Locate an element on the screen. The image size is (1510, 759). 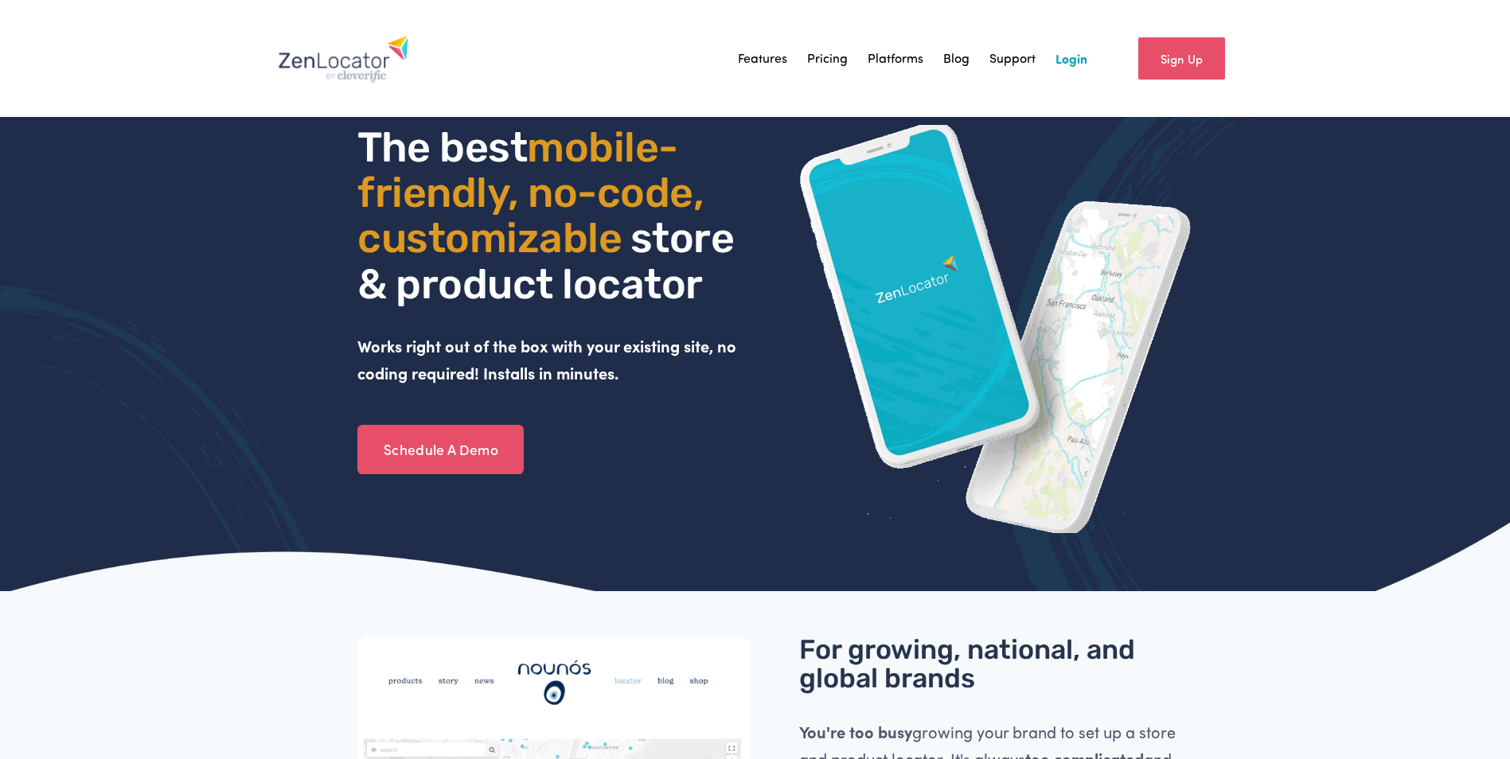
span: The best is located at coordinates (442, 147).